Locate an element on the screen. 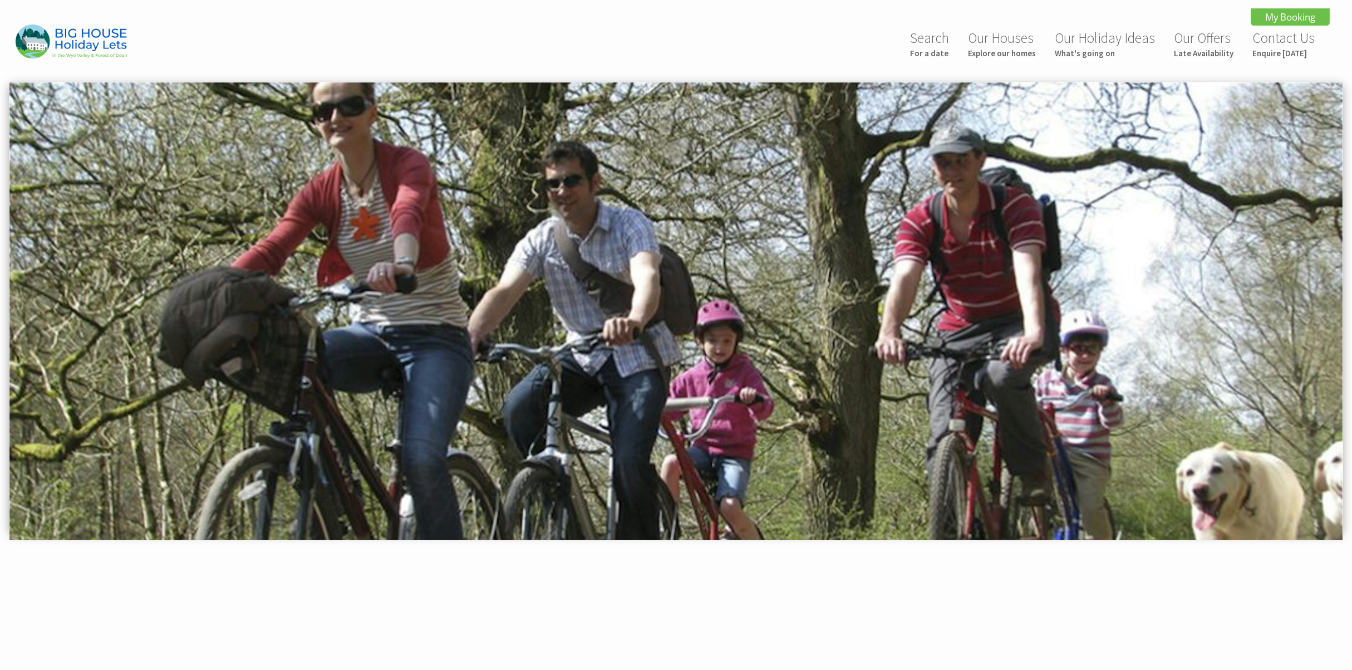 This screenshot has width=1352, height=670. small: For a date is located at coordinates (930, 53).